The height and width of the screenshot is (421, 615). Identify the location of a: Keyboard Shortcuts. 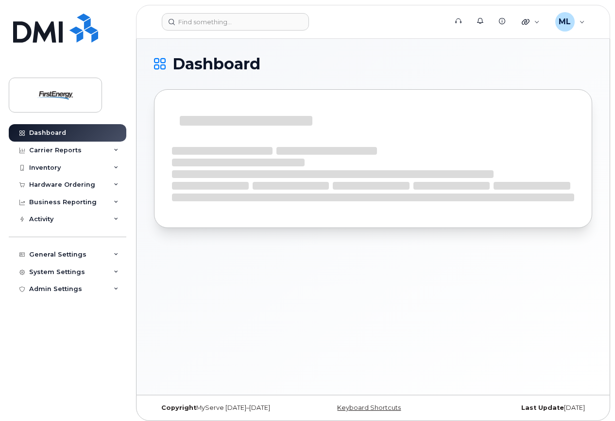
(368, 408).